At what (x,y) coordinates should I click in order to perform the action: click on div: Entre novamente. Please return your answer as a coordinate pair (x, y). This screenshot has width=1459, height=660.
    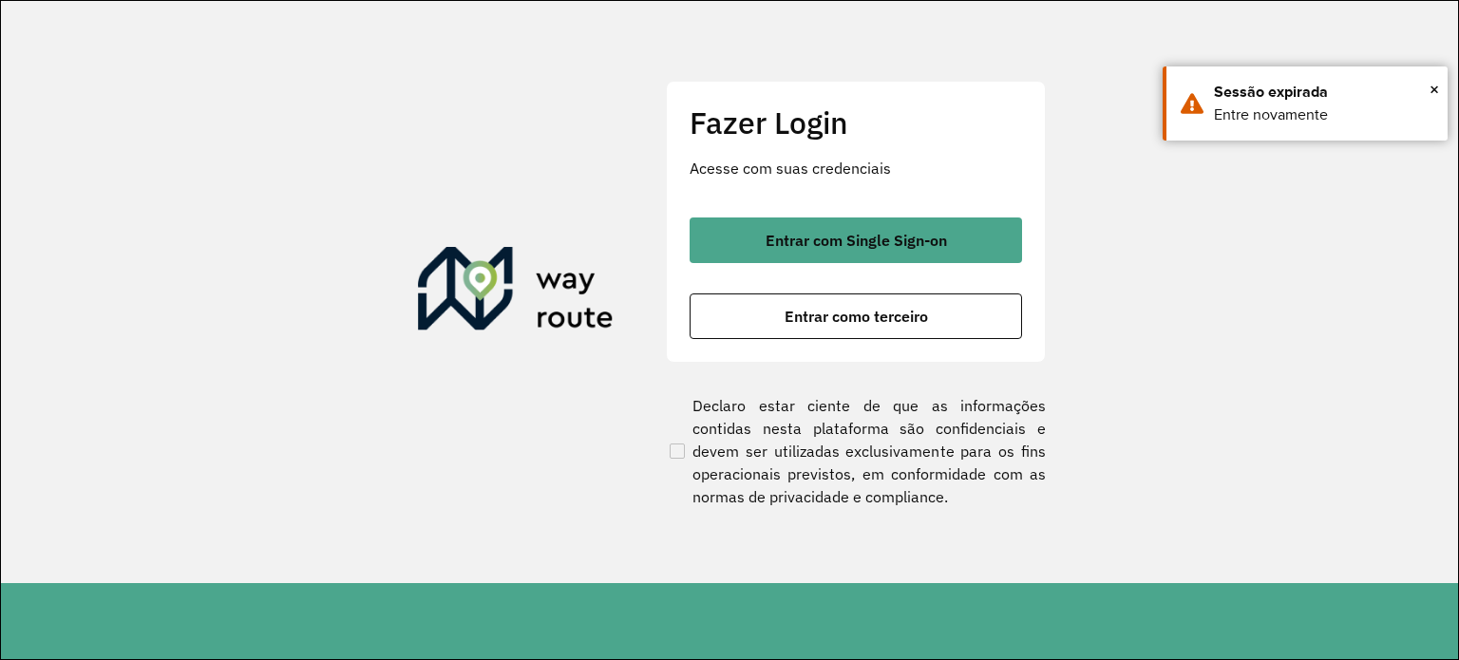
    Looking at the image, I should click on (1324, 115).